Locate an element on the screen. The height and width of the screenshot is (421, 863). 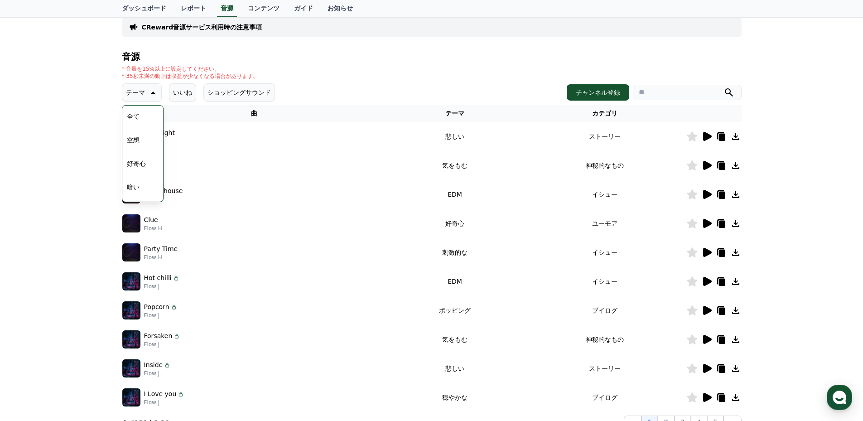
h4: 音源 is located at coordinates (432, 57).